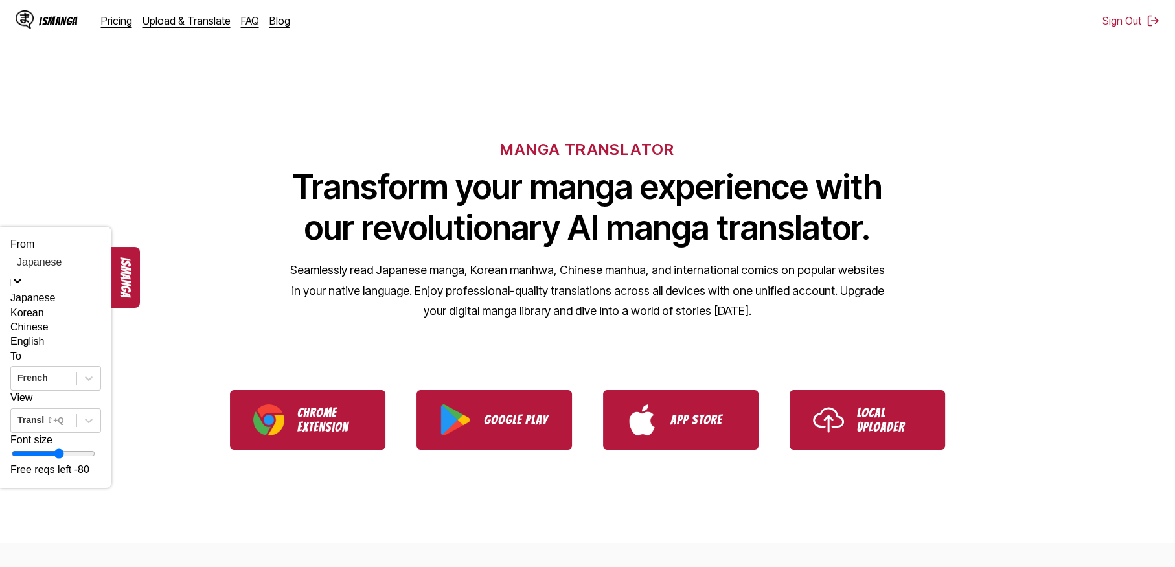 The width and height of the screenshot is (1175, 567). What do you see at coordinates (681, 420) in the screenshot?
I see `a: Download IsManga from App Store` at bounding box center [681, 420].